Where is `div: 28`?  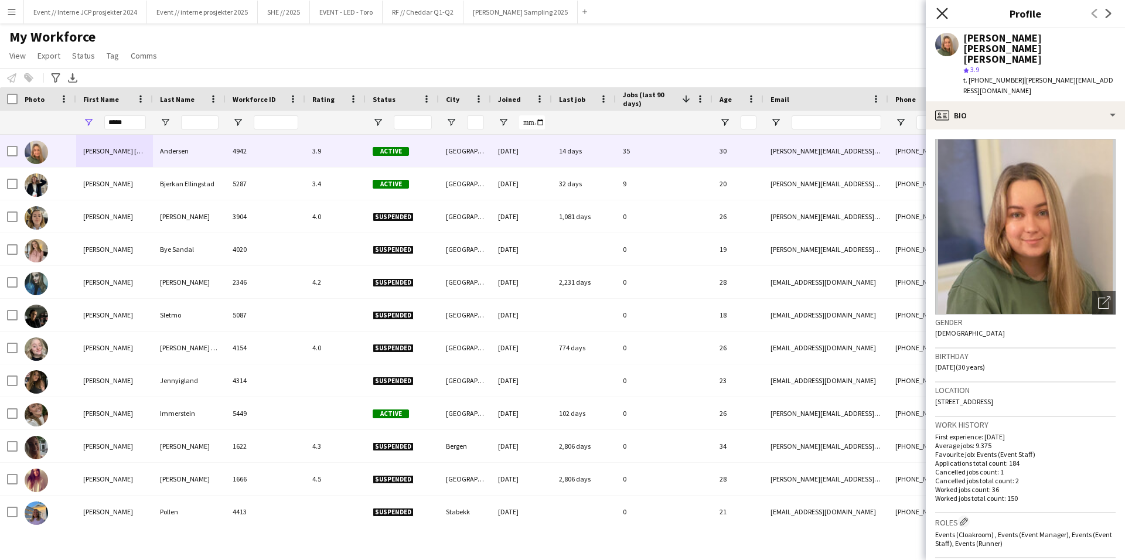
div: 28 is located at coordinates (737, 479).